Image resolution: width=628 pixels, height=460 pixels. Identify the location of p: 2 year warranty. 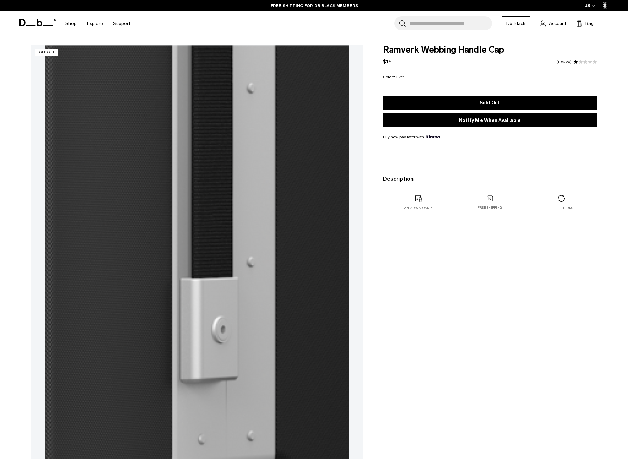
(419, 208).